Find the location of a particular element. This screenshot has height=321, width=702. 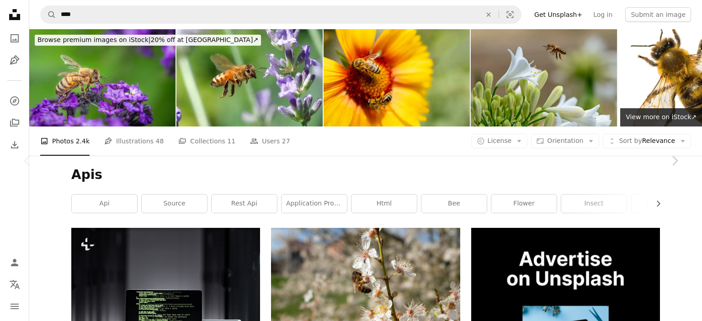

a: Log in / Sign up is located at coordinates (15, 263).